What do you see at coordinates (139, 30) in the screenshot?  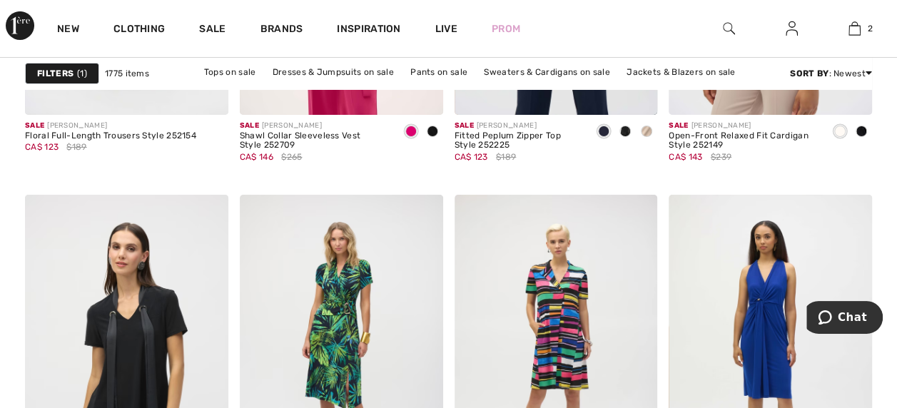 I see `a: Clothing` at bounding box center [139, 30].